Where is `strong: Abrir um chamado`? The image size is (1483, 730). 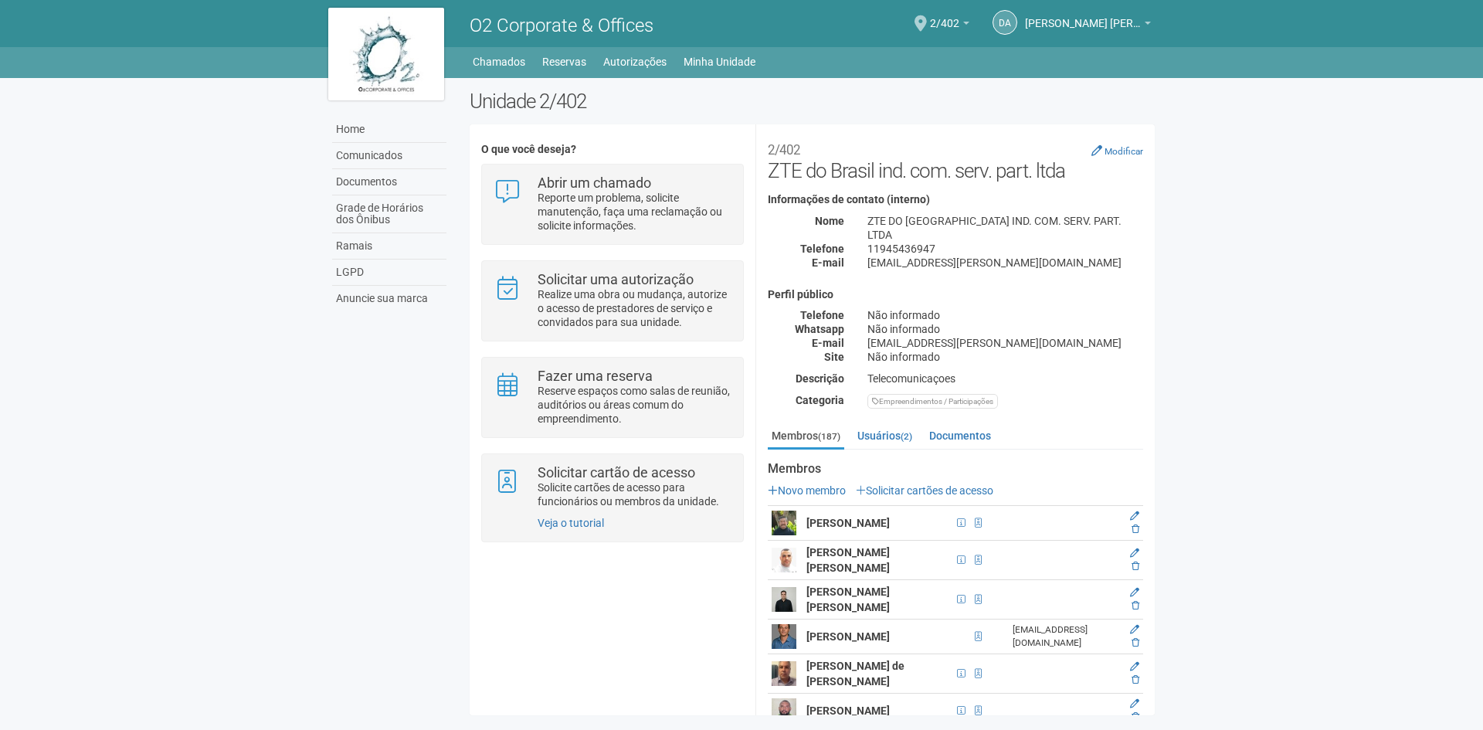 strong: Abrir um chamado is located at coordinates (594, 182).